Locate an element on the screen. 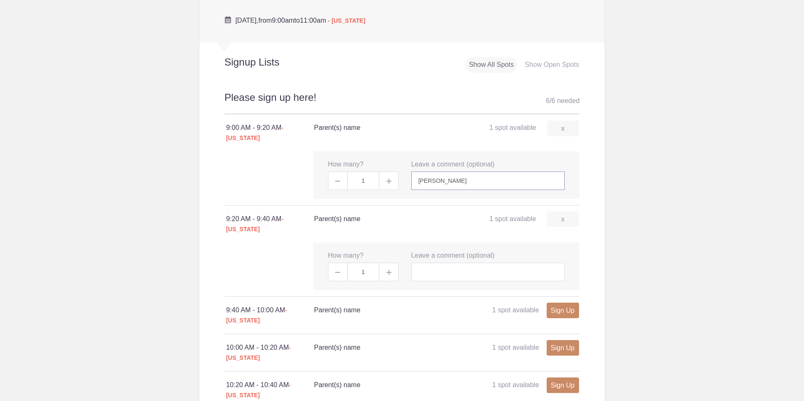 The image size is (804, 401). h2: Signup Lists is located at coordinates (267, 62).